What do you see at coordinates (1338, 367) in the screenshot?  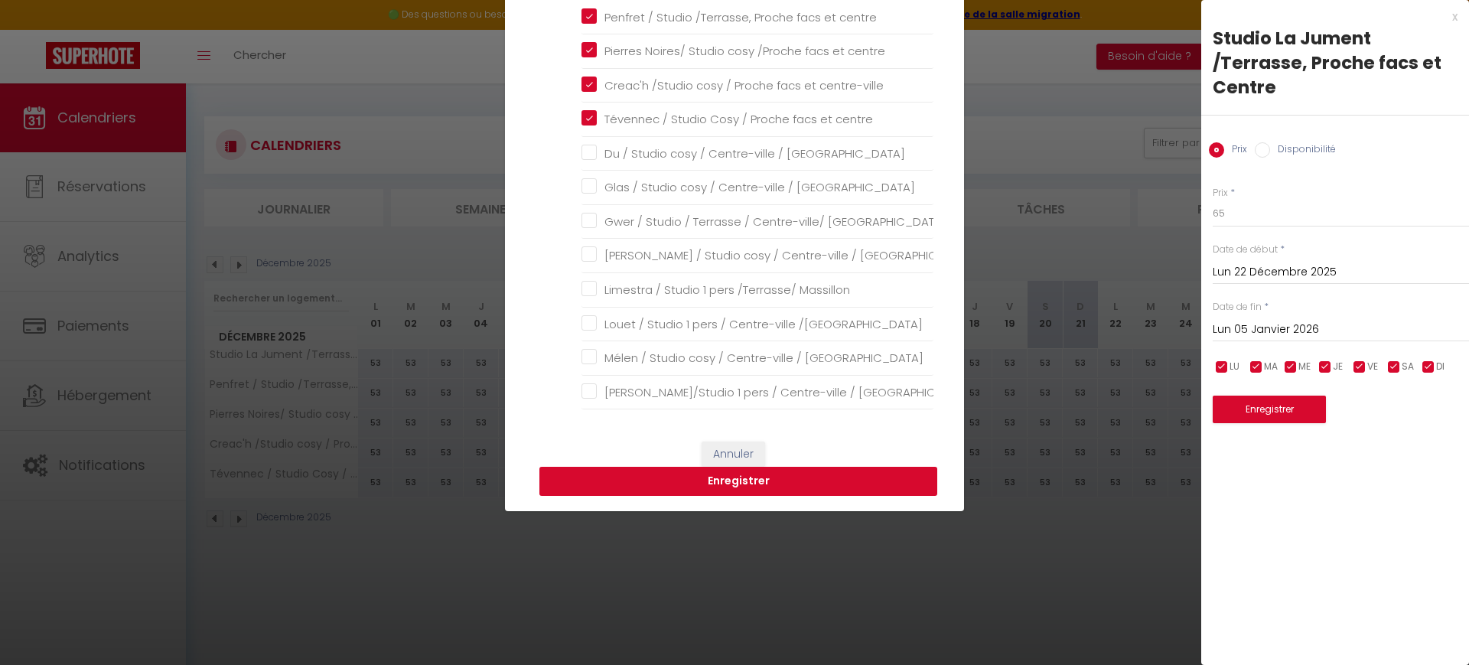 I see `span: JE` at bounding box center [1338, 367].